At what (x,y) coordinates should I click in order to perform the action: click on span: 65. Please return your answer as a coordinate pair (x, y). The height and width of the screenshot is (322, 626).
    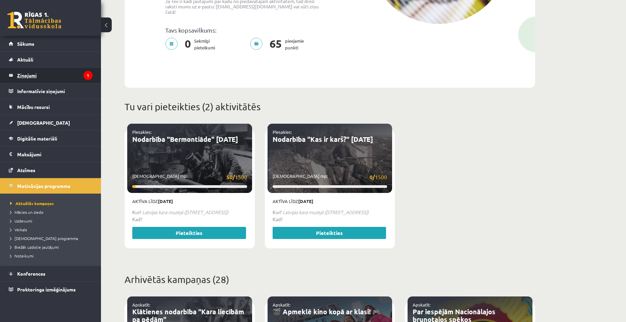
    Looking at the image, I should click on (276, 44).